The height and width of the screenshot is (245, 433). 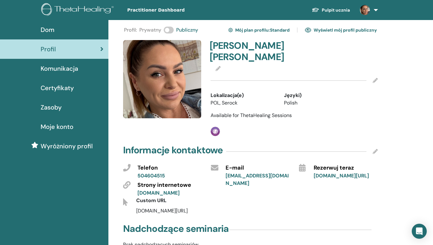 I want to click on img: cog.svg, so click(x=231, y=30).